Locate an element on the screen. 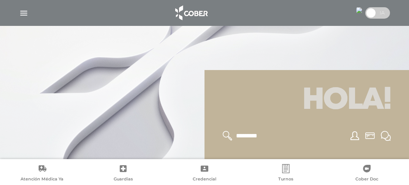 The width and height of the screenshot is (409, 185). a: Credencial is located at coordinates (205, 173).